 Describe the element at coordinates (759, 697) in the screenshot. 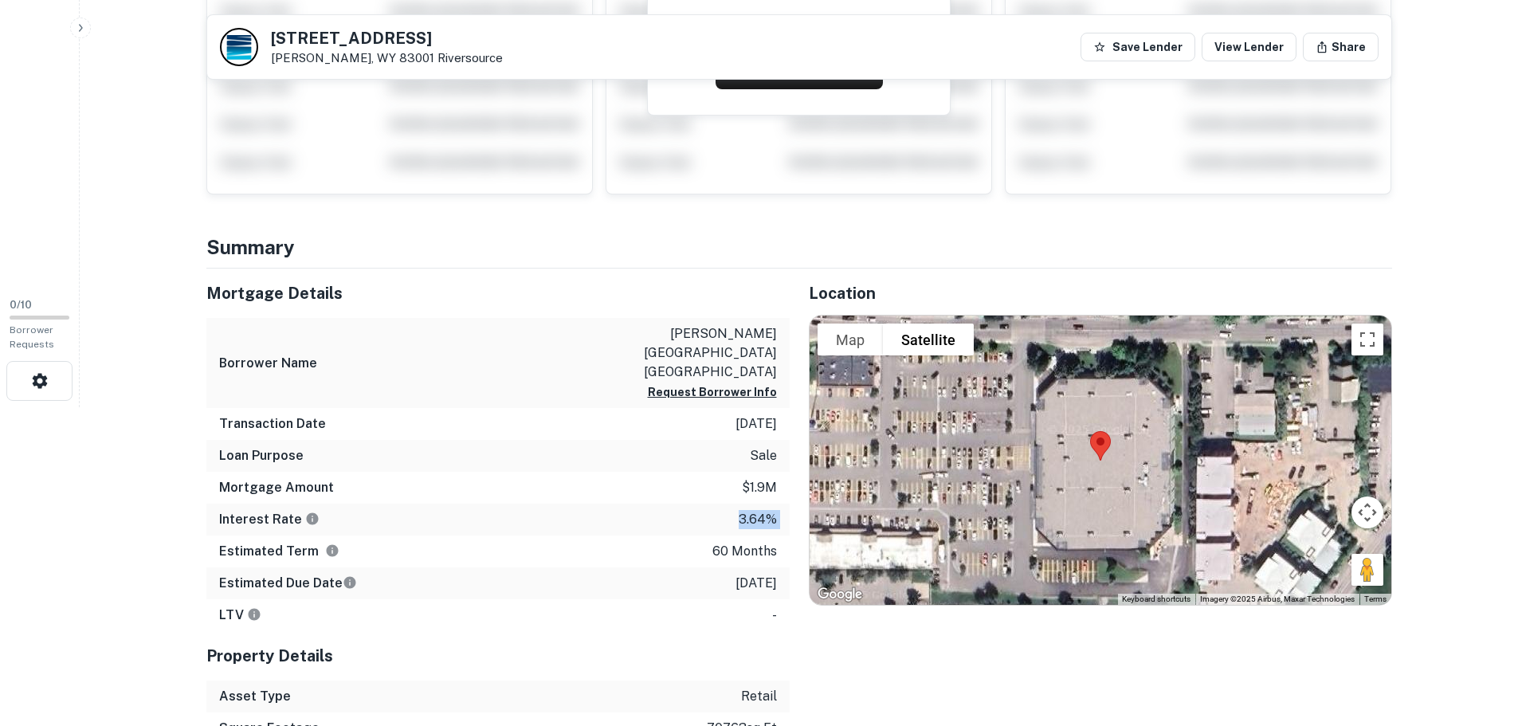

I see `p: retail` at that location.